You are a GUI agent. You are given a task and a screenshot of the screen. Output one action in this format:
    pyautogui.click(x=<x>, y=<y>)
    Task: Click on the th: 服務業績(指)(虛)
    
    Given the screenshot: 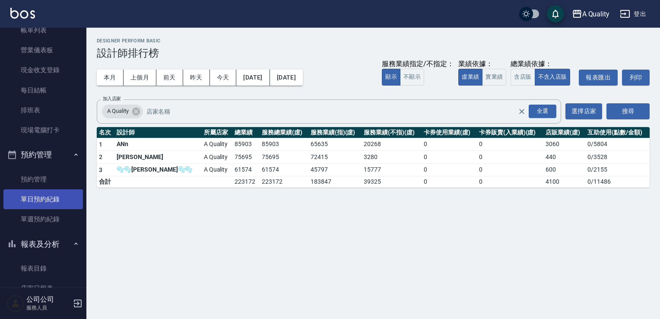 What is the action you would take?
    pyautogui.click(x=335, y=133)
    